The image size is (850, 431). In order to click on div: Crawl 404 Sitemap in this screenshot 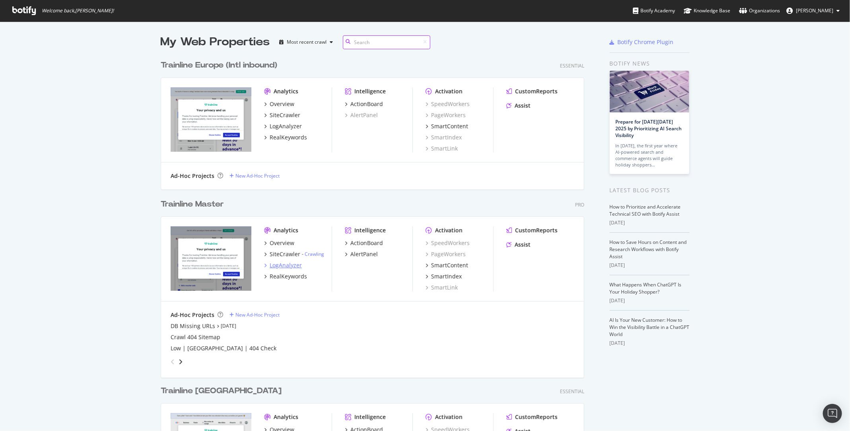, I will do `click(195, 338)`.